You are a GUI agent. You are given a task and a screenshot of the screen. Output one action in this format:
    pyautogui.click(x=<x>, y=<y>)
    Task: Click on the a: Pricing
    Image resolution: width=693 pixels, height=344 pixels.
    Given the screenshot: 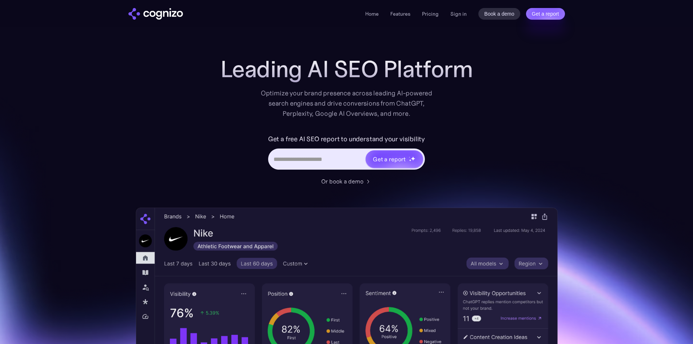 What is the action you would take?
    pyautogui.click(x=430, y=14)
    